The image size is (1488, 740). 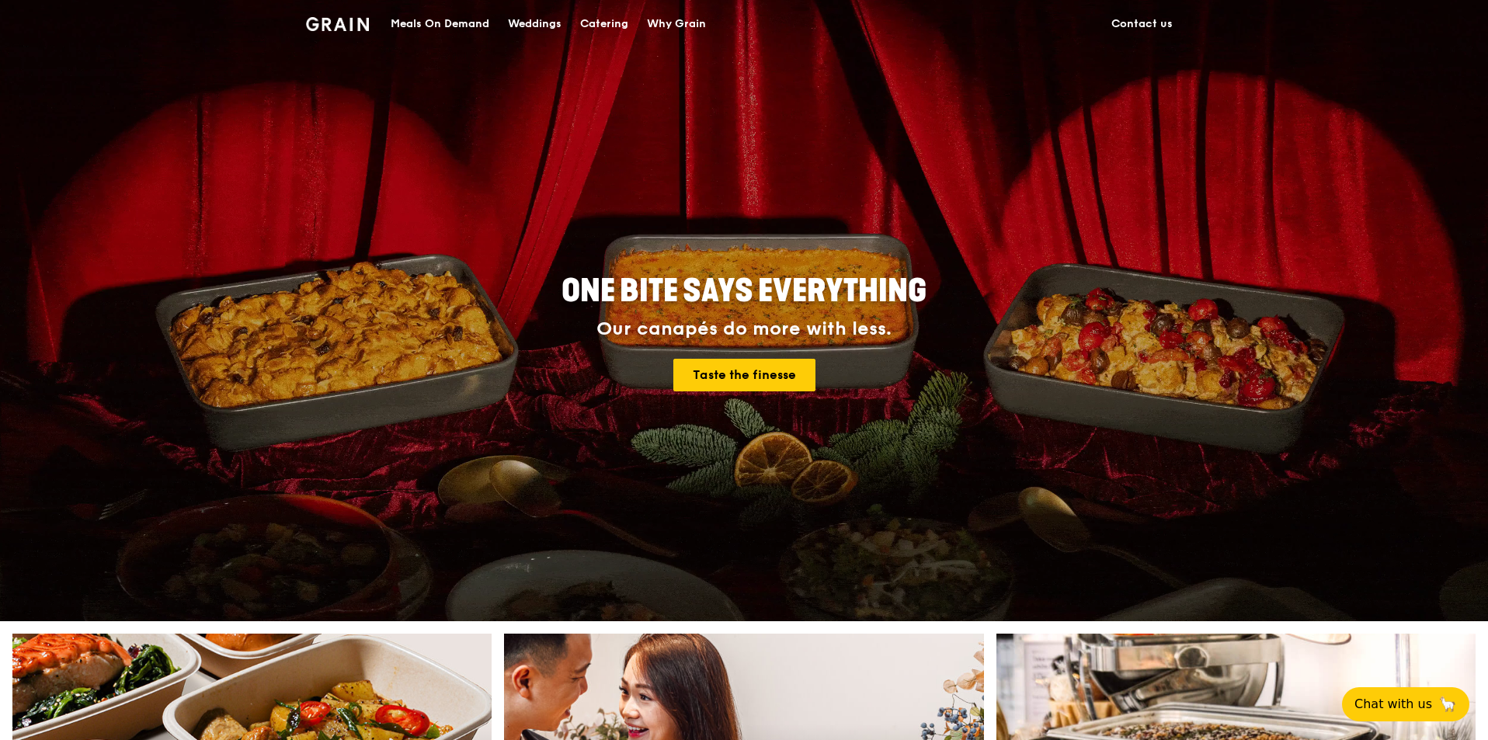 What do you see at coordinates (534, 24) in the screenshot?
I see `div: Weddings` at bounding box center [534, 24].